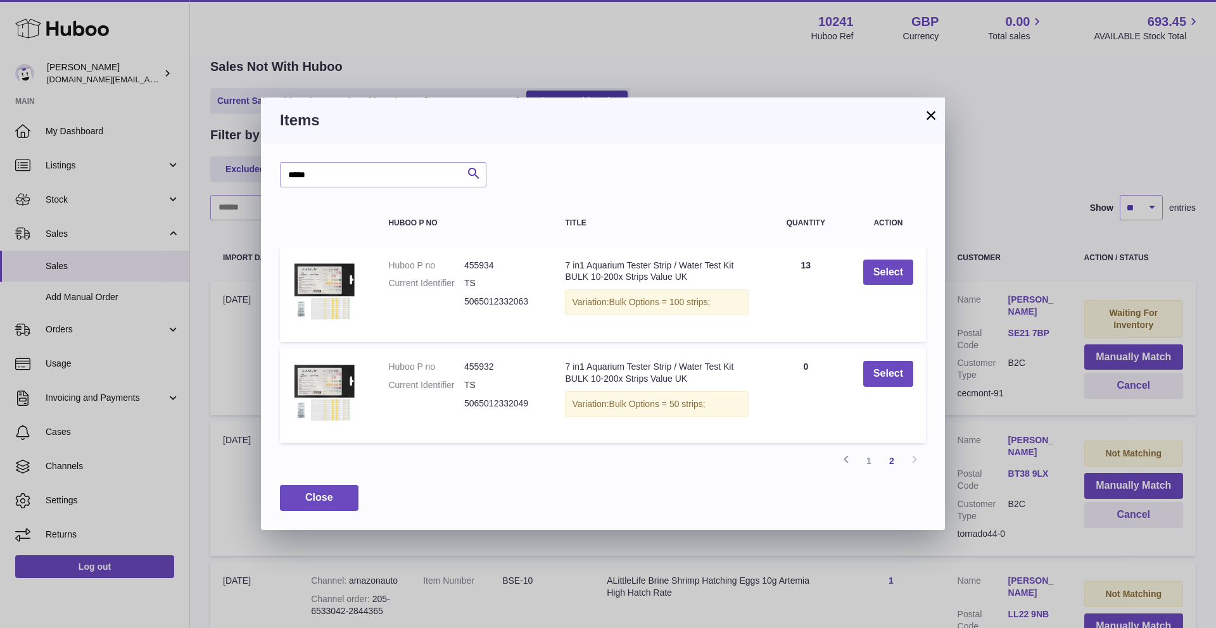  What do you see at coordinates (806, 396) in the screenshot?
I see `td: 0` at bounding box center [806, 396].